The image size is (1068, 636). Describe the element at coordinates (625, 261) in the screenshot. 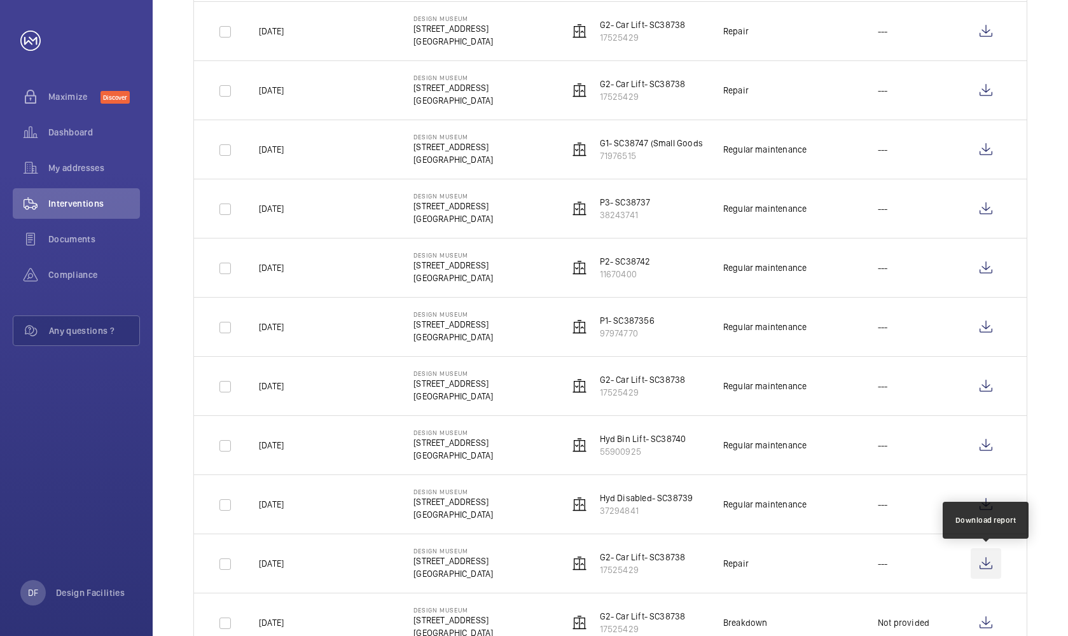

I see `p: P2- SC38742` at that location.